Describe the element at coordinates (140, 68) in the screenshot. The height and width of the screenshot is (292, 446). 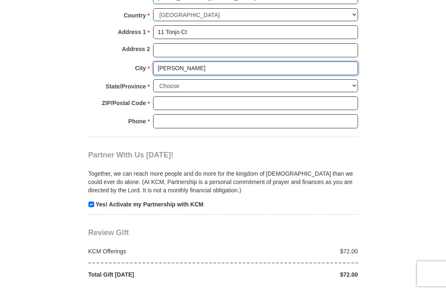
I see `strong: City` at that location.